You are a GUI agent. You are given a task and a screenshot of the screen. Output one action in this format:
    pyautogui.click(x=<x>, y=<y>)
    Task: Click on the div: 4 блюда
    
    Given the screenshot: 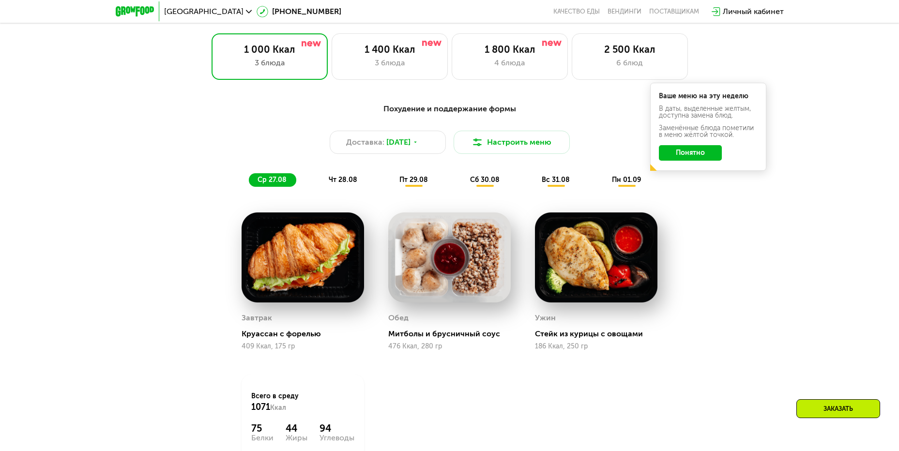 What is the action you would take?
    pyautogui.click(x=510, y=63)
    